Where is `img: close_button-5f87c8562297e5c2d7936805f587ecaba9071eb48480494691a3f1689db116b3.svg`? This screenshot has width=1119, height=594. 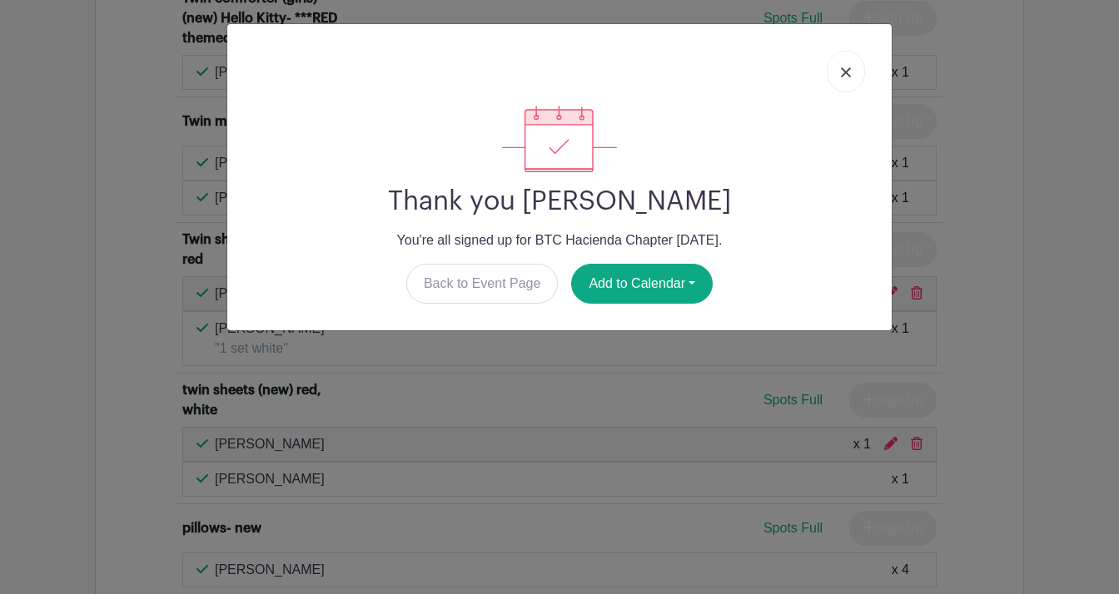
img: close_button-5f87c8562297e5c2d7936805f587ecaba9071eb48480494691a3f1689db116b3.svg is located at coordinates (846, 72).